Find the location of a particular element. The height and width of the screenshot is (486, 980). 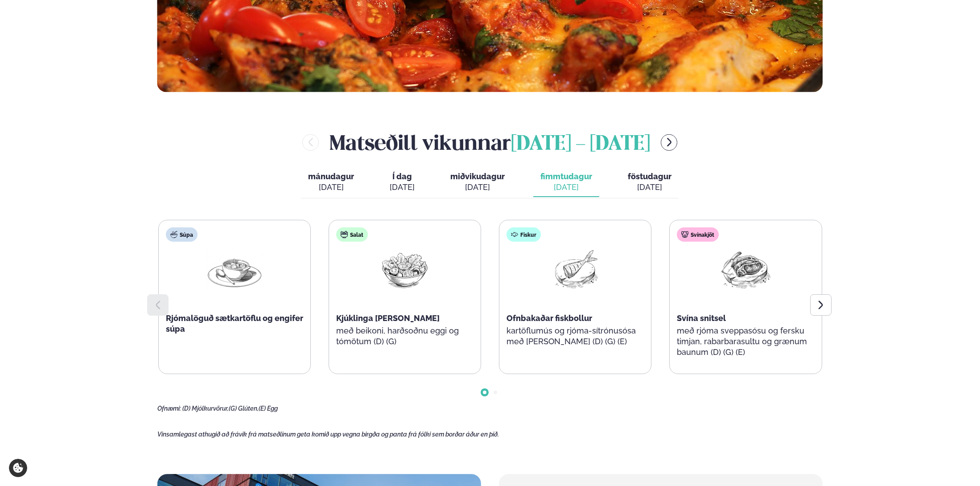

div: Salat is located at coordinates (352, 235).